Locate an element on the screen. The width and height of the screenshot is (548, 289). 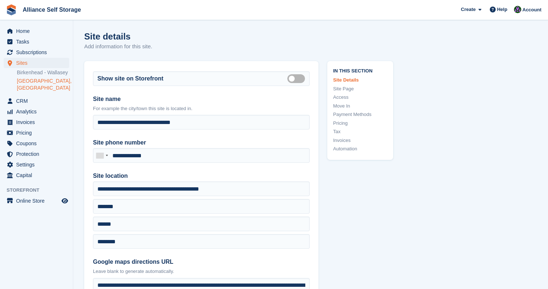
span: Settings is located at coordinates (38, 165).